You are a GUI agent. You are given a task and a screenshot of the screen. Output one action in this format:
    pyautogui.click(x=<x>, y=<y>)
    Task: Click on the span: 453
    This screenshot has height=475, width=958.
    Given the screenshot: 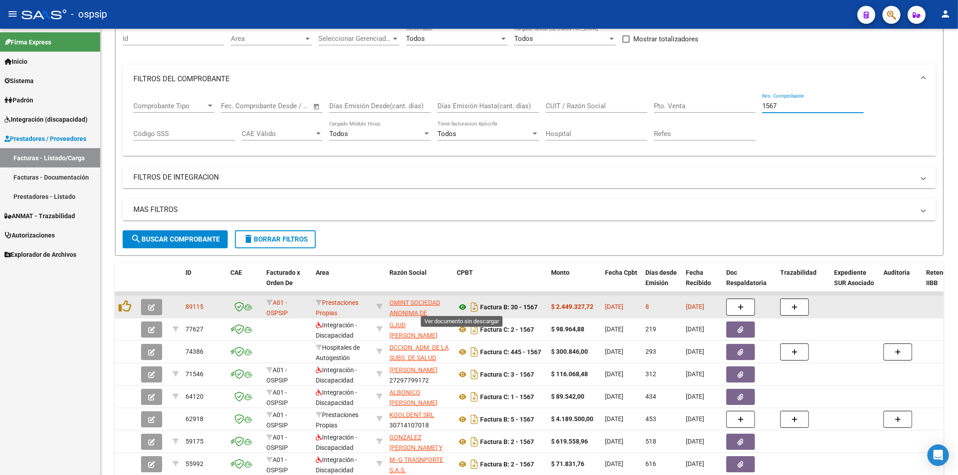 What is the action you would take?
    pyautogui.click(x=651, y=419)
    